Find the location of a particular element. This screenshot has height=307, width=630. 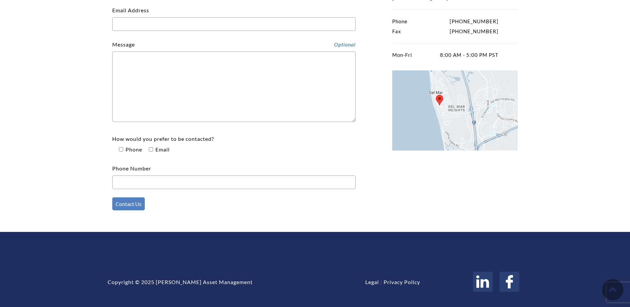

input: Contact Us is located at coordinates (129, 204).